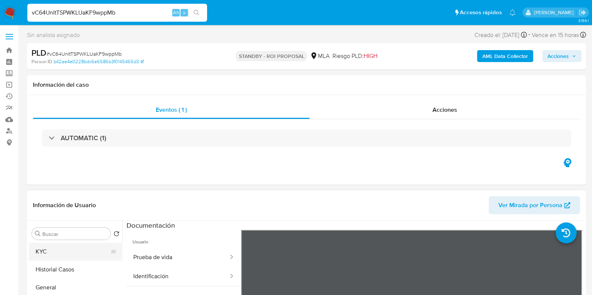  What do you see at coordinates (184, 12) in the screenshot?
I see `span: s` at bounding box center [184, 12].